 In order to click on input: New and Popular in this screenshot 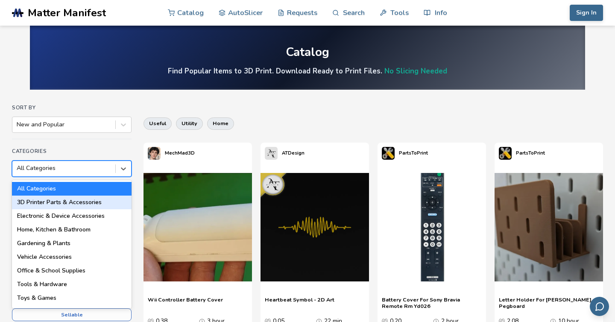, I will do `click(18, 125)`.